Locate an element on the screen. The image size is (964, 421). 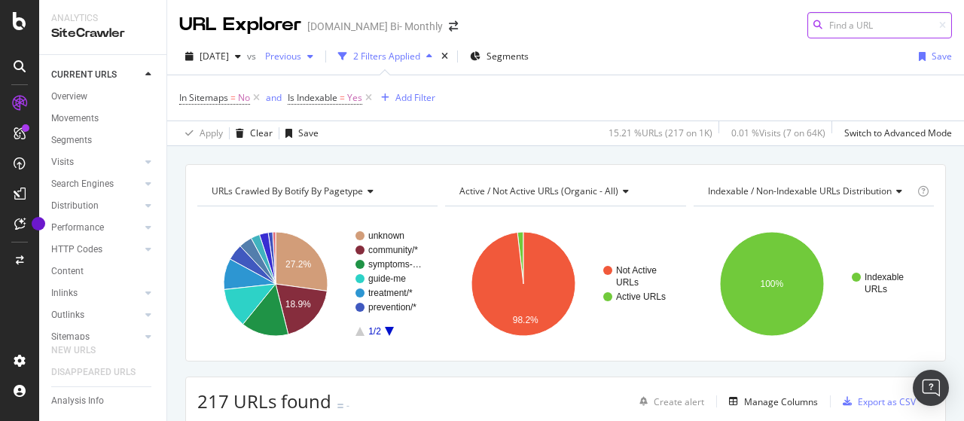
a: Distribution is located at coordinates (96, 206).